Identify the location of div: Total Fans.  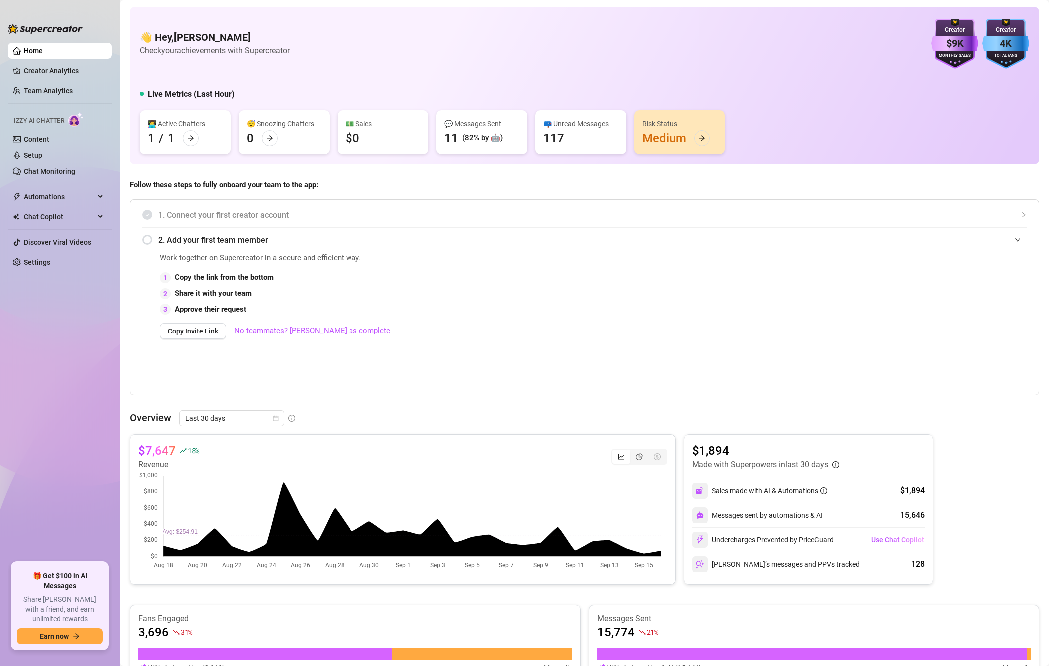
(1006, 56).